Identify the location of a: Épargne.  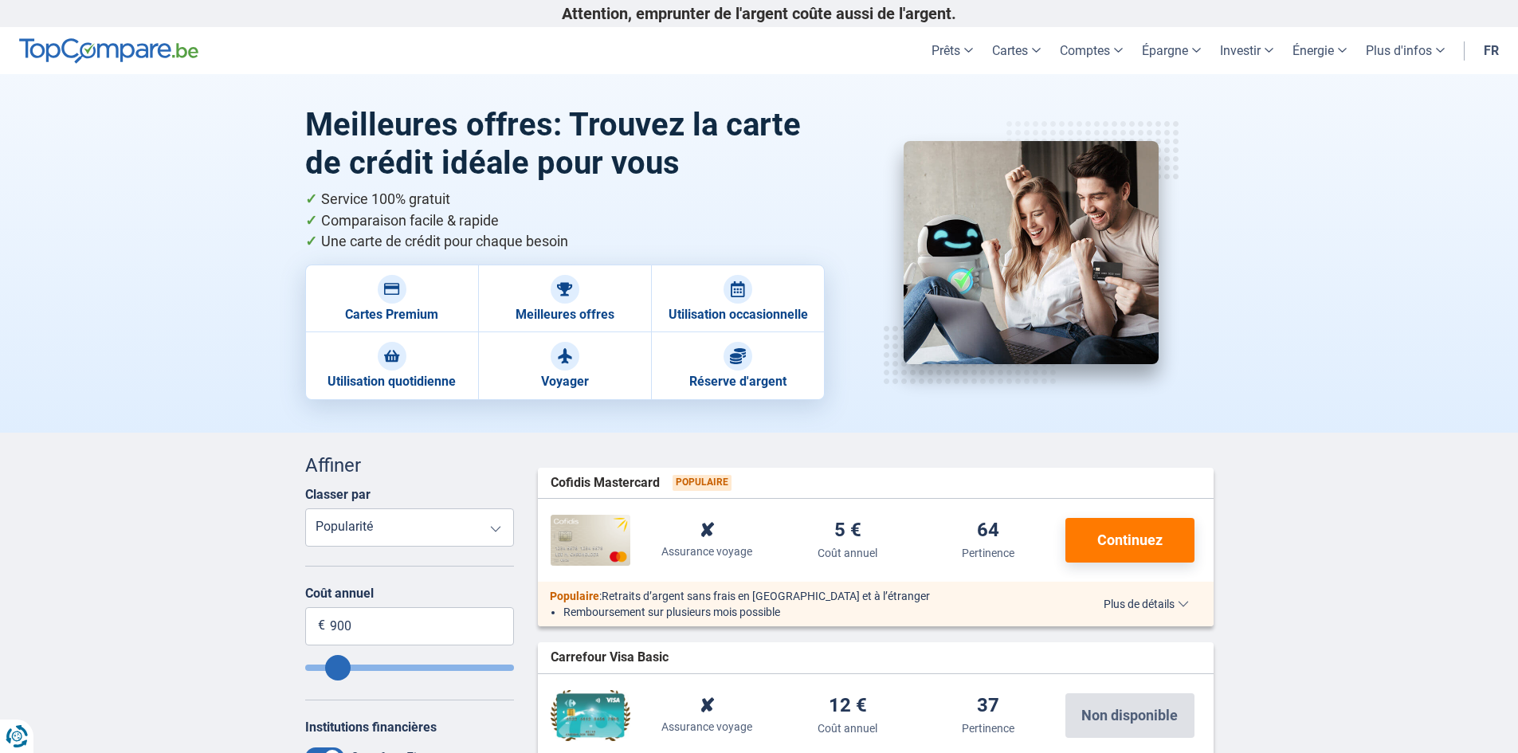
(1171, 50).